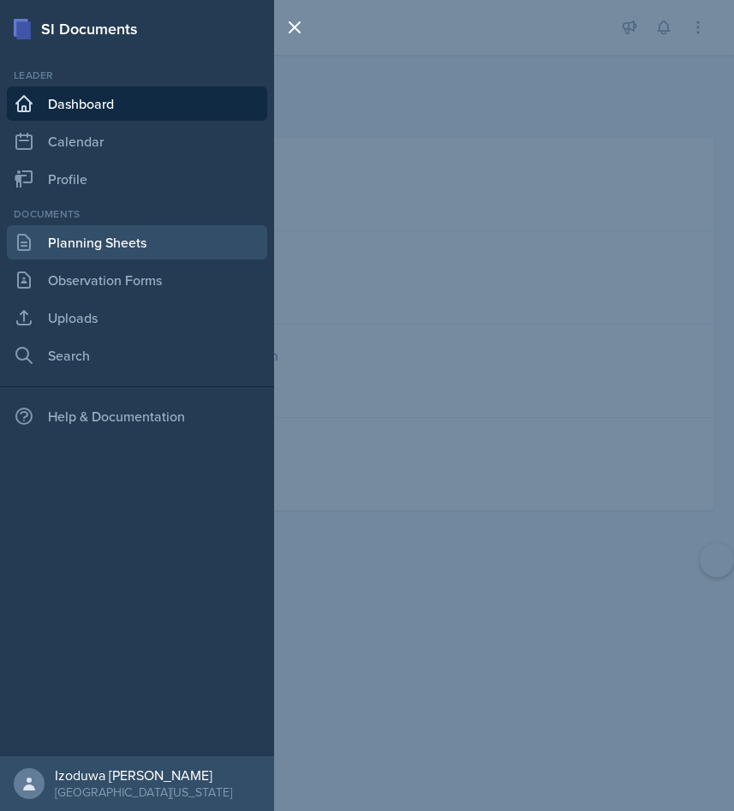  I want to click on a: Profile, so click(137, 179).